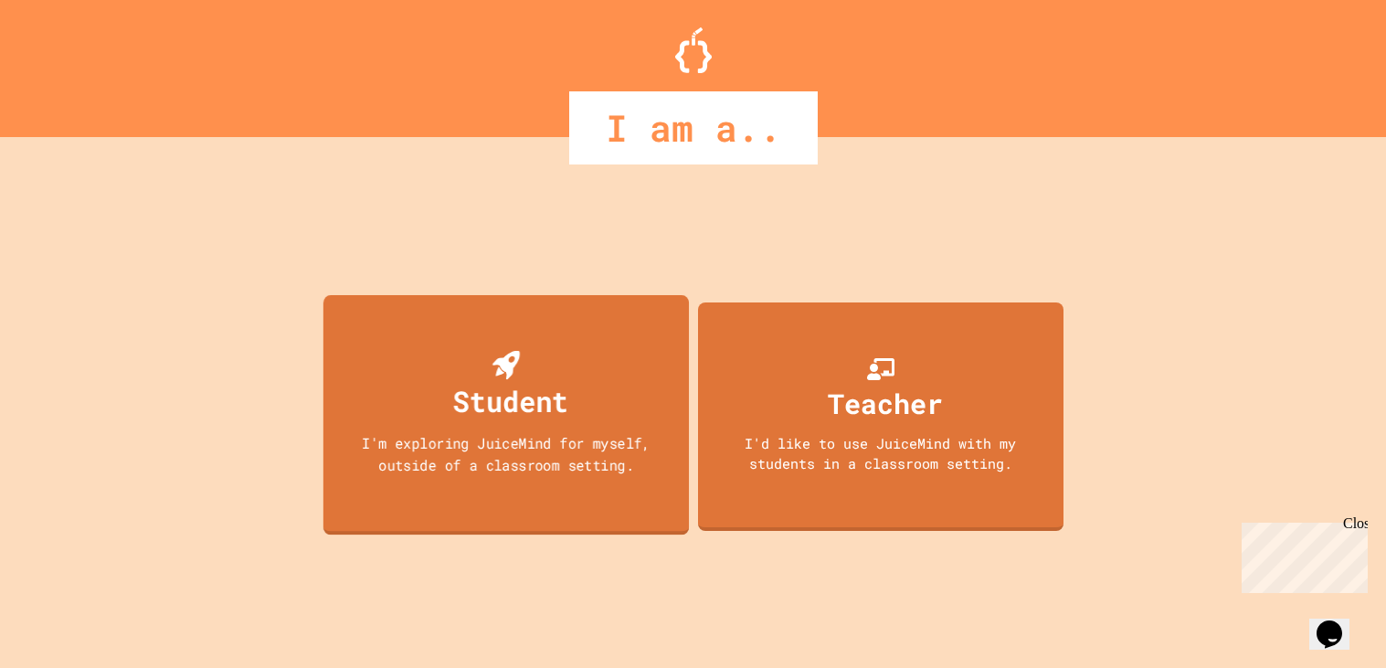 The width and height of the screenshot is (1386, 668). Describe the element at coordinates (881, 453) in the screenshot. I see `div: I'd like to use JuiceMind with my students in a classroom setting.` at that location.